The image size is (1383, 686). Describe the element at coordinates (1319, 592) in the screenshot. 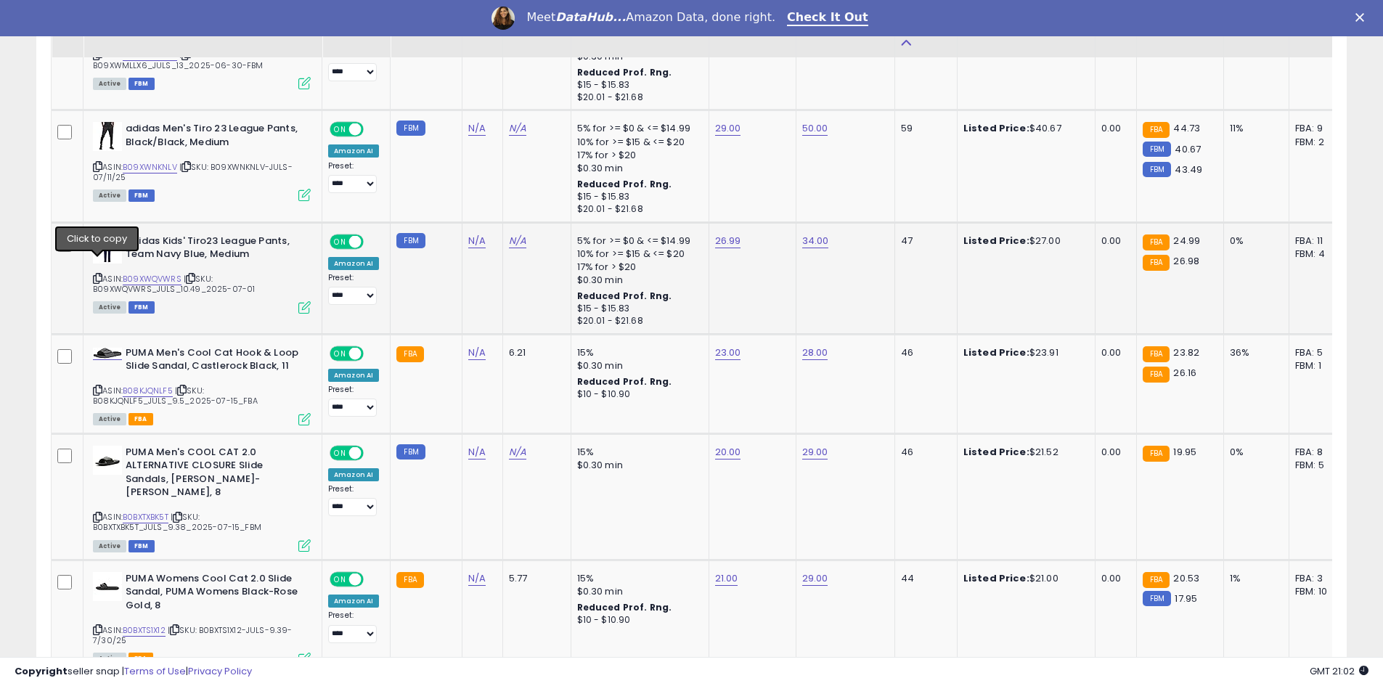

I see `div: FBM: 10` at that location.